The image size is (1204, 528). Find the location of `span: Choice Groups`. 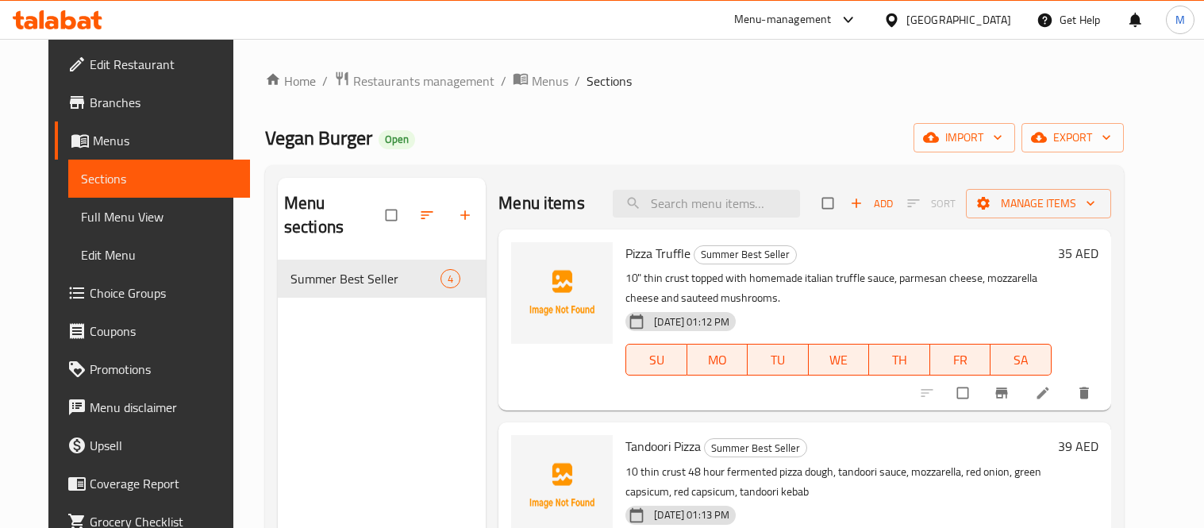

span: Choice Groups is located at coordinates (163, 293).